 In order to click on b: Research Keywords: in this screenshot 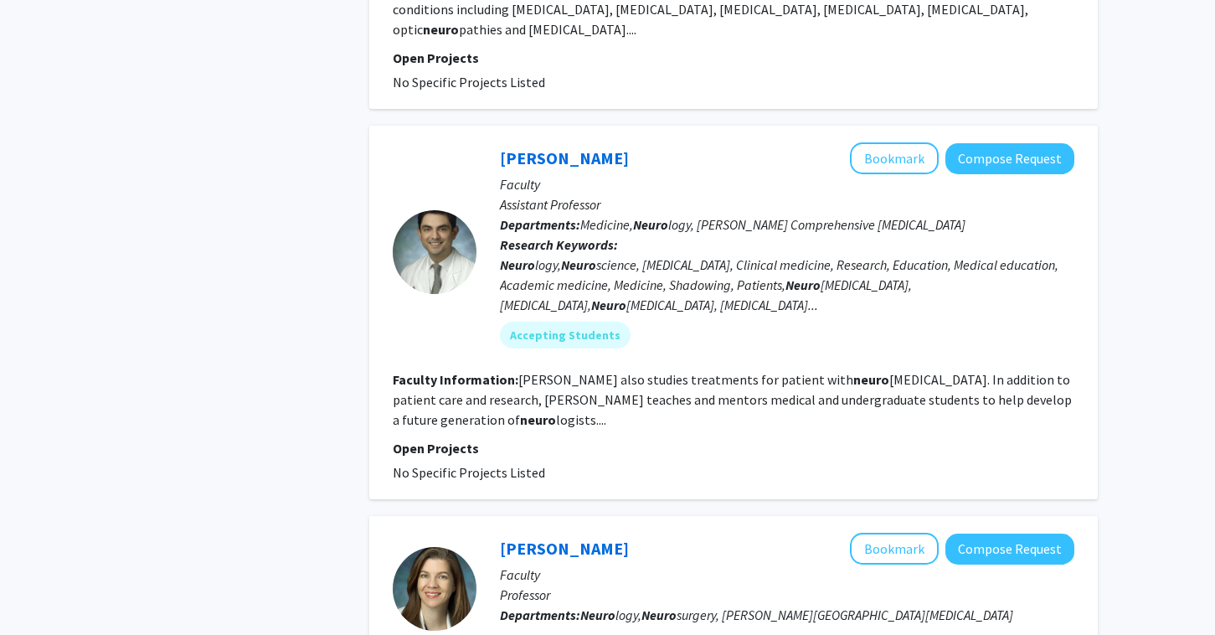, I will do `click(559, 245)`.